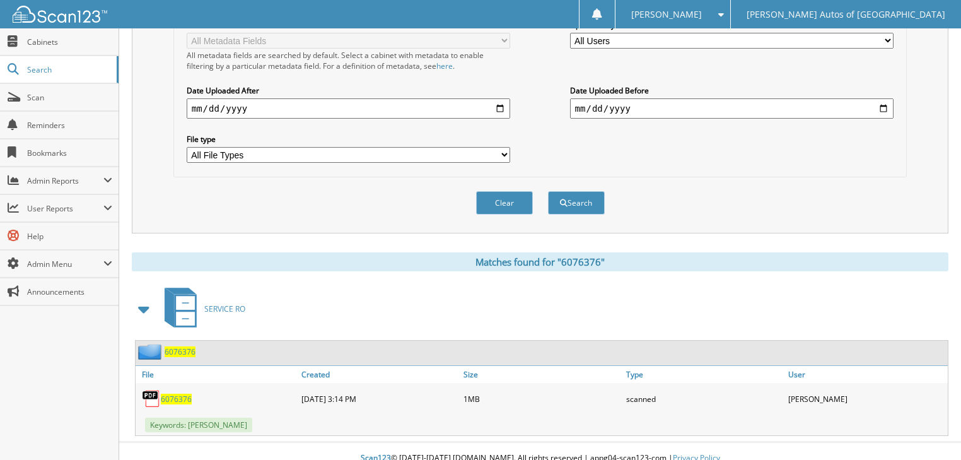  Describe the element at coordinates (69, 125) in the screenshot. I see `span: Reminders` at that location.